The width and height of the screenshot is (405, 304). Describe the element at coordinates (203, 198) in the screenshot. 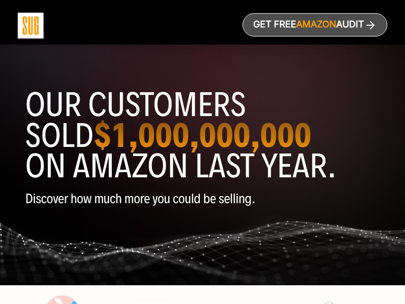

I see `p: Discover how much more you could be selling.` at that location.